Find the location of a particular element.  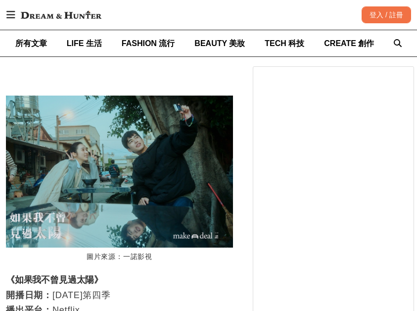

strong: 《如果我不曾見過太陽》 is located at coordinates (54, 280).